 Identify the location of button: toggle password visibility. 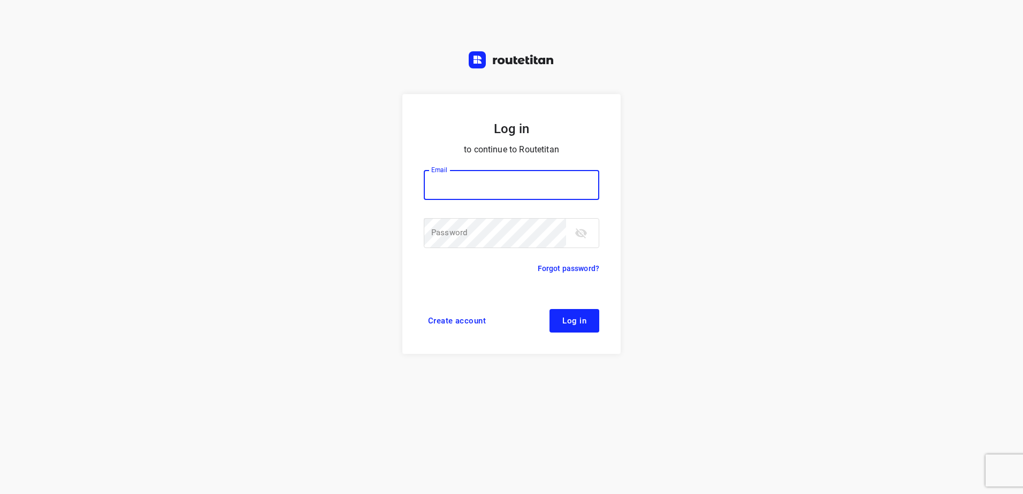
(581, 233).